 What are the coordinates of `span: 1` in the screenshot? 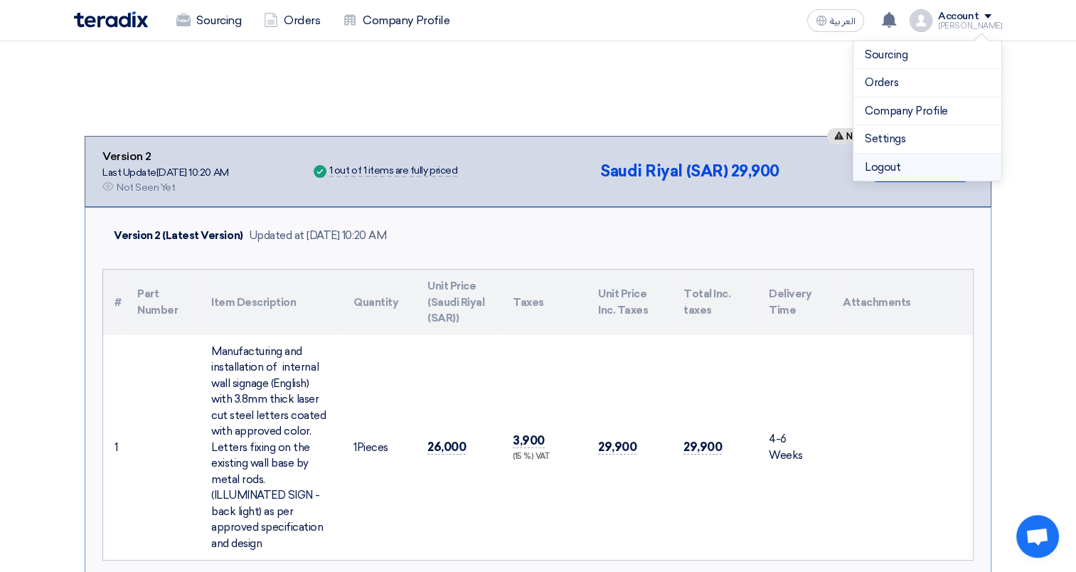 It's located at (355, 447).